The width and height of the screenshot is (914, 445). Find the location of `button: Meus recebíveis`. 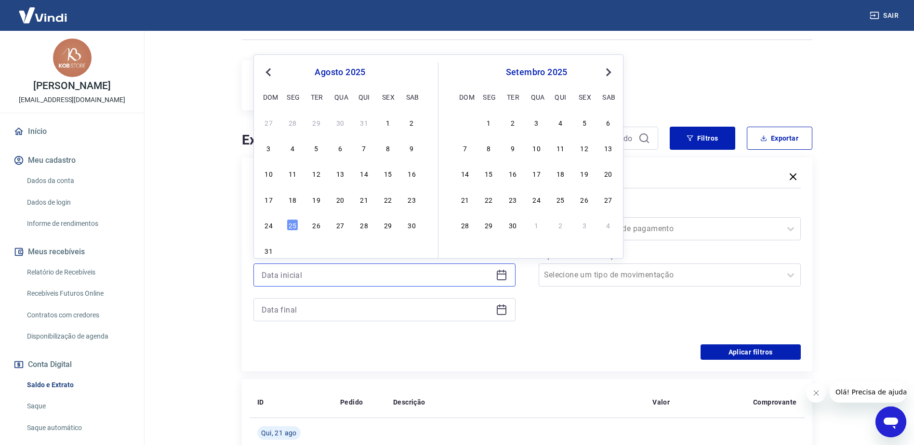

button: Meus recebíveis is located at coordinates (72, 252).